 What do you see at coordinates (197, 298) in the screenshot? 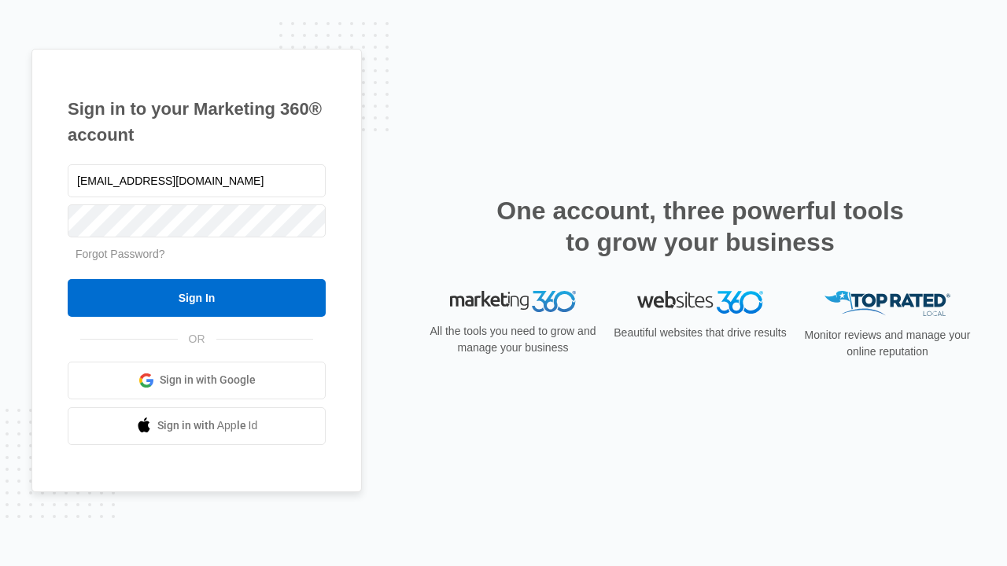
I see `input: Sign In` at bounding box center [197, 298].